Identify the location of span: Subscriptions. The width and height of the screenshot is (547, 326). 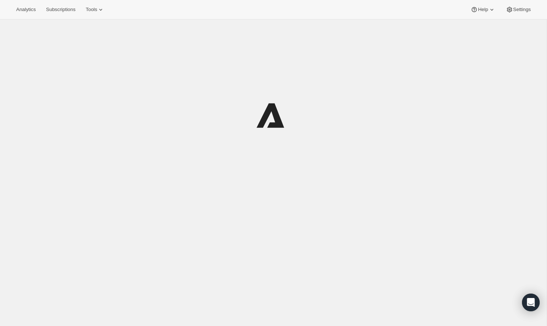
(61, 10).